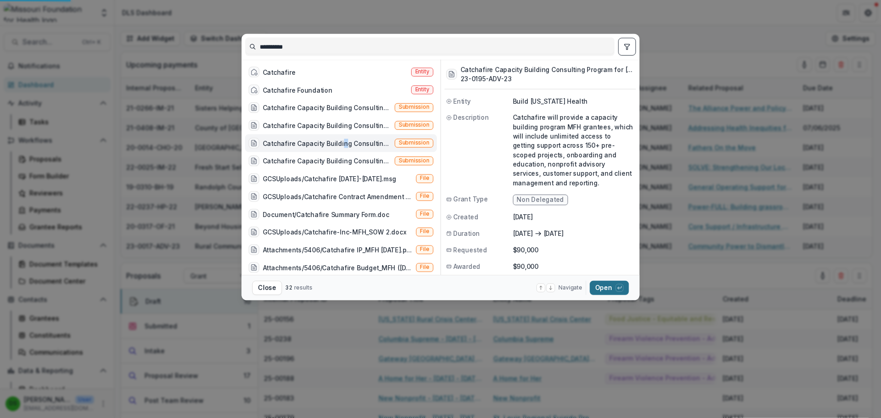 Image resolution: width=881 pixels, height=418 pixels. Describe the element at coordinates (466, 266) in the screenshot. I see `span: Awarded` at that location.